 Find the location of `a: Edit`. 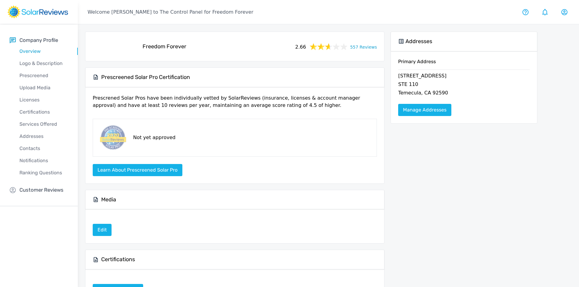

a: Edit is located at coordinates (102, 230).